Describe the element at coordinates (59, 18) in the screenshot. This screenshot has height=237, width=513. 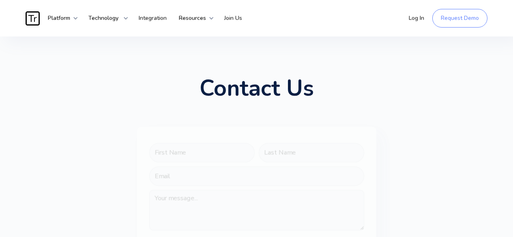
I see `strong: Platform` at that location.